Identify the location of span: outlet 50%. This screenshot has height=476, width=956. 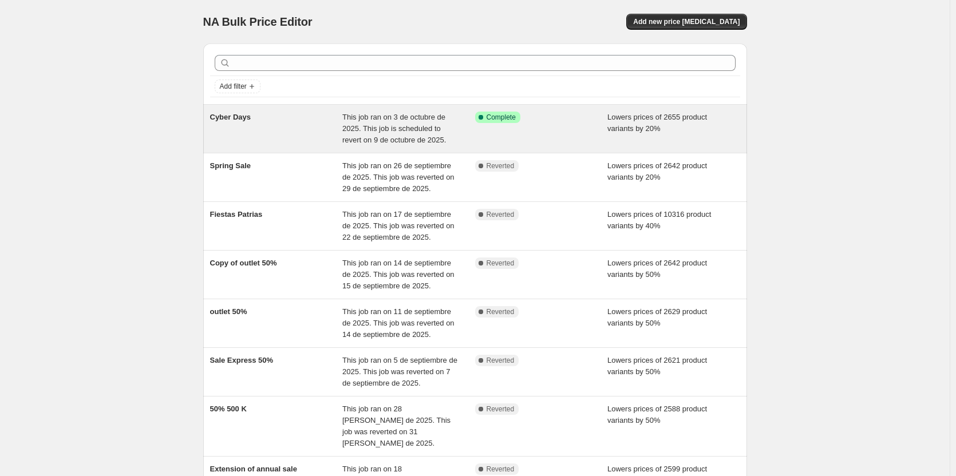
(228, 311).